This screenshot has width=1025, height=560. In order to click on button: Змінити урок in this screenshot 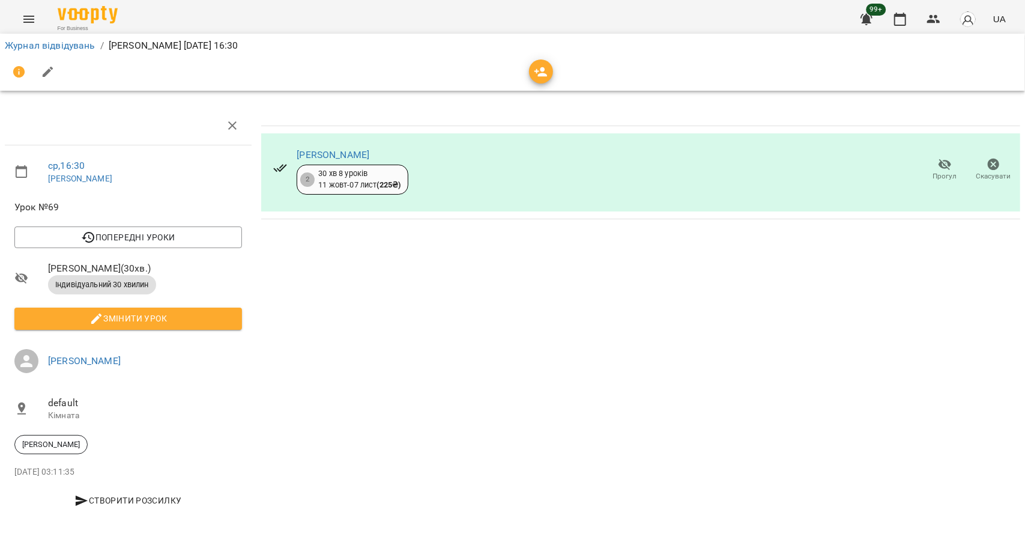, I will do `click(128, 318)`.